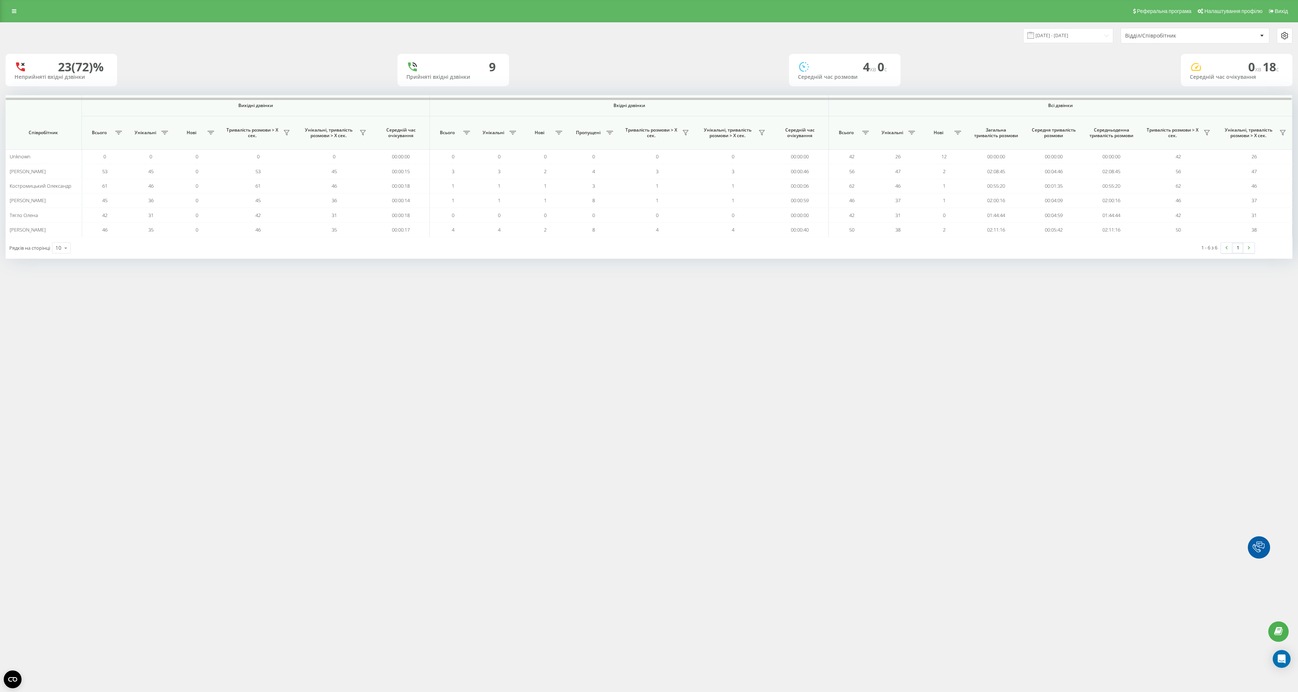 The image size is (1298, 692). I want to click on td: 00:04:46, so click(1053, 171).